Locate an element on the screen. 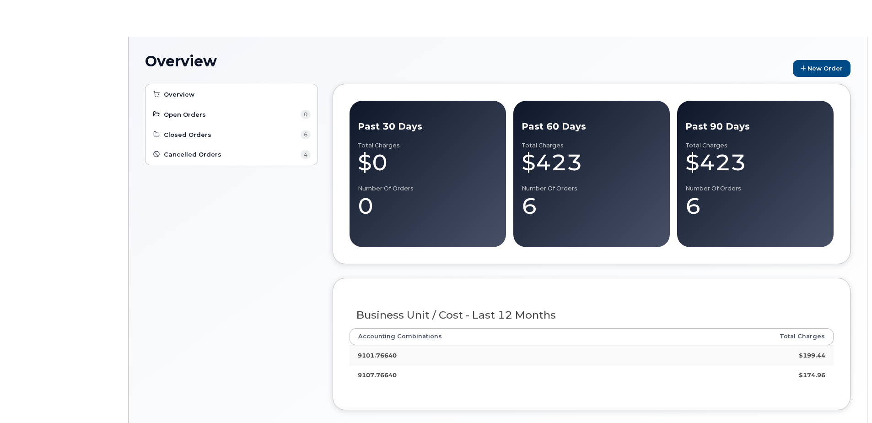  span: 4 is located at coordinates (306, 155).